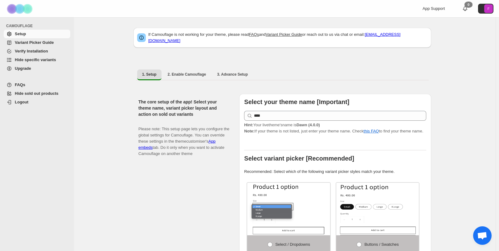 The image size is (499, 251). What do you see at coordinates (37, 60) in the screenshot?
I see `a: Hide specific variants` at bounding box center [37, 60].